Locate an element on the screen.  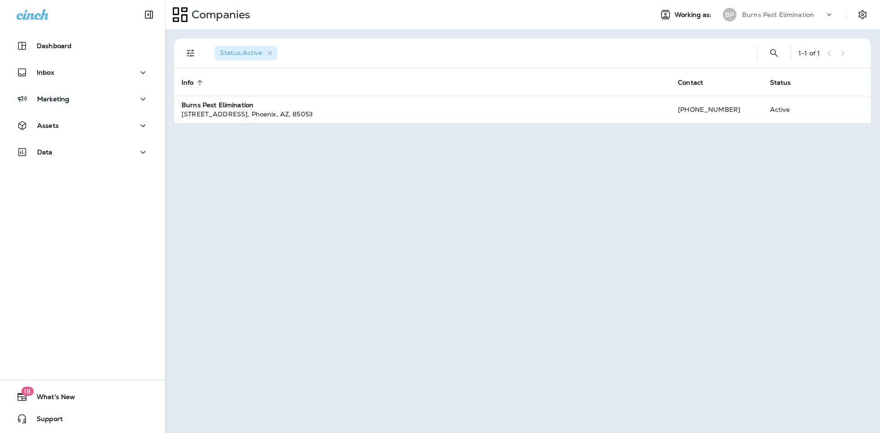
div: Status:Active is located at coordinates (246, 53).